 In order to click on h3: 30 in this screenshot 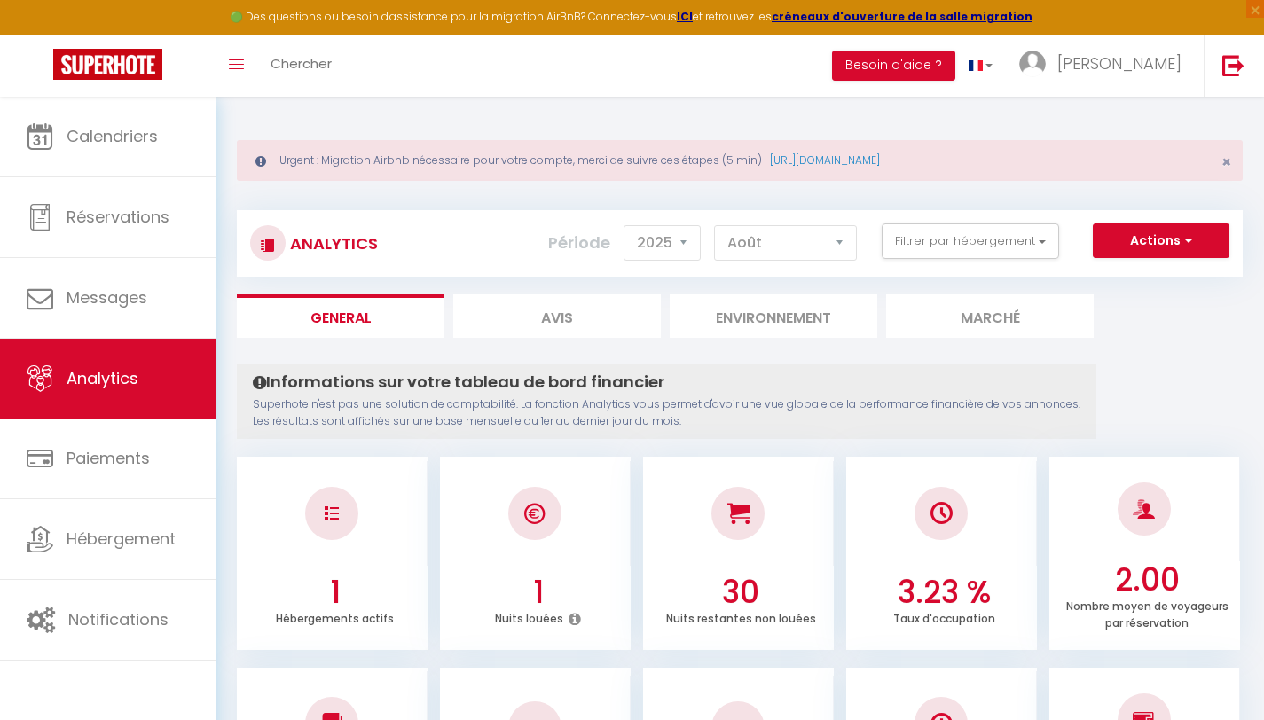, I will do `click(742, 593)`.